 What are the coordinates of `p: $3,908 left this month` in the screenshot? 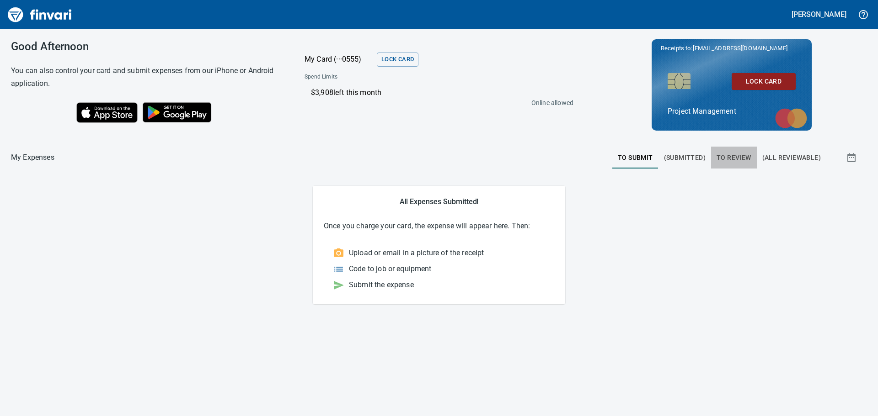 It's located at (440, 93).